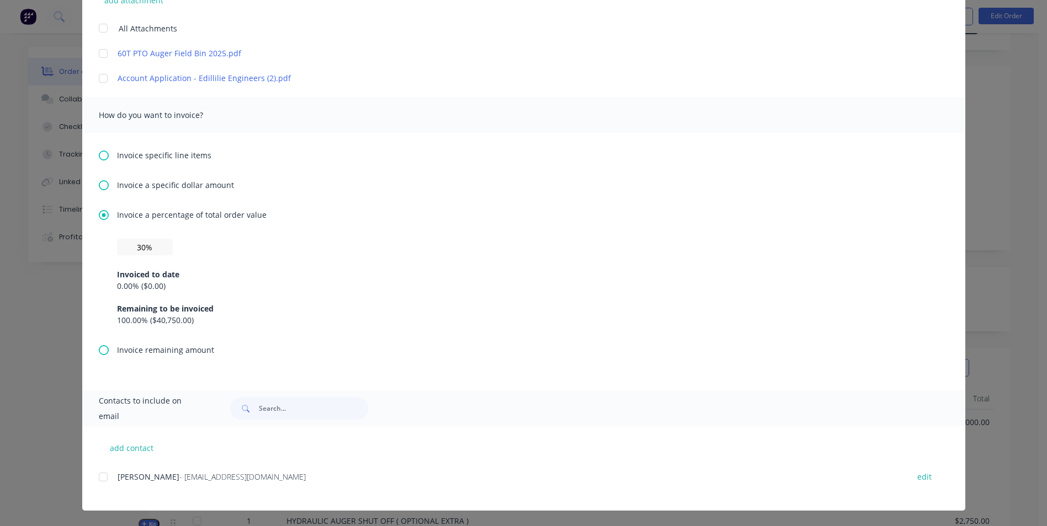  Describe the element at coordinates (166, 350) in the screenshot. I see `span: Invoice remaining amount` at that location.